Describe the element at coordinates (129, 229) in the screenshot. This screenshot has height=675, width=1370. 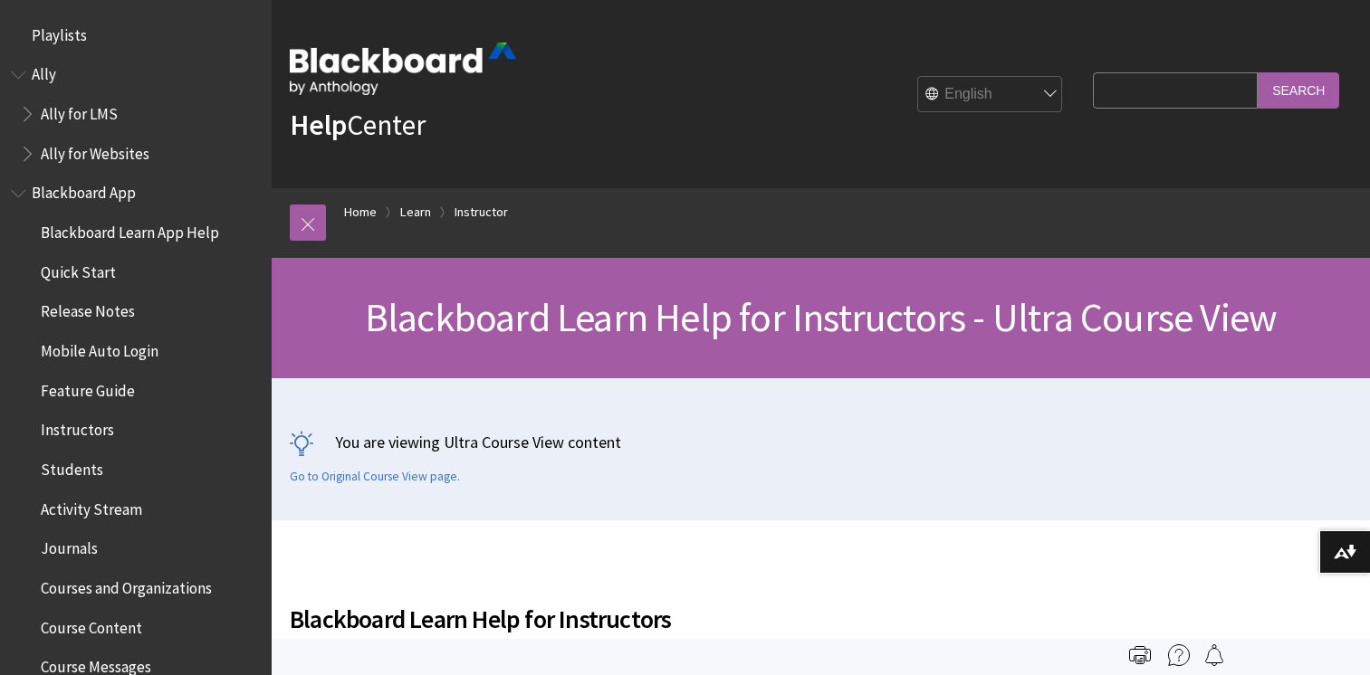
I see `span: Blackboard Learn App Help` at that location.